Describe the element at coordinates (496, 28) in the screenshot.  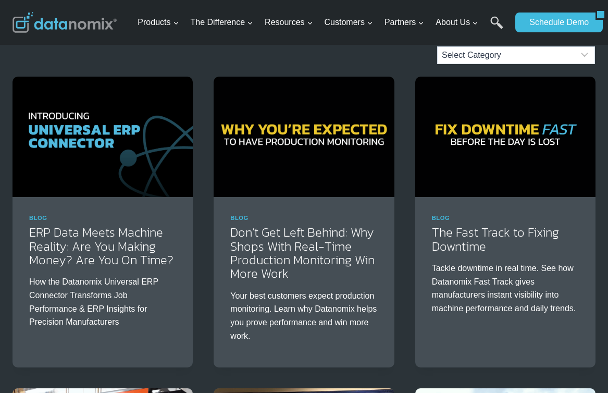
I see `a: Search` at that location.